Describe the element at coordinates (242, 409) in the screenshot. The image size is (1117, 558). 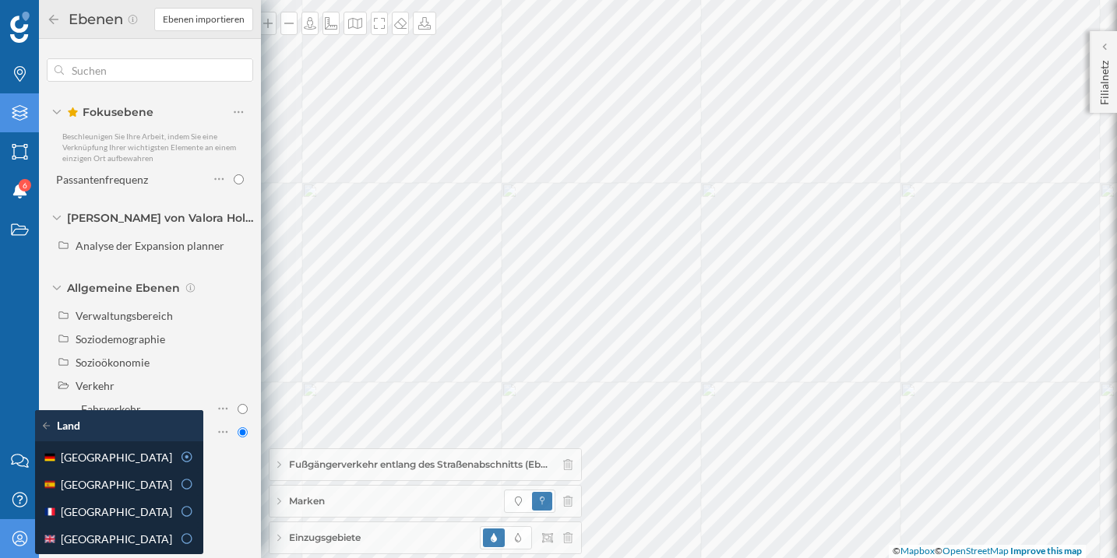
I see `input: Fahrverkehr` at that location.